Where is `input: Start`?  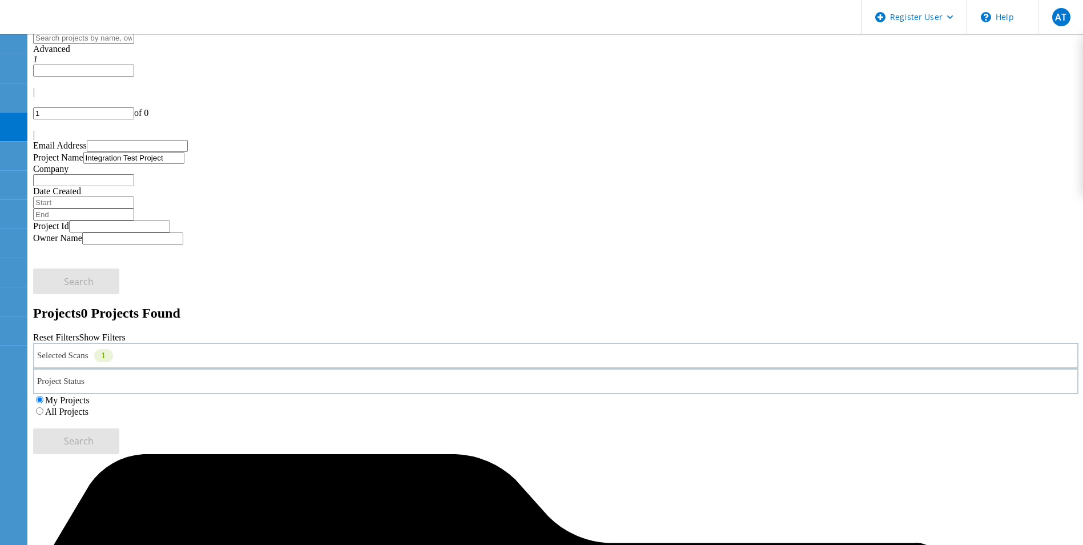
input: Start is located at coordinates (83, 202).